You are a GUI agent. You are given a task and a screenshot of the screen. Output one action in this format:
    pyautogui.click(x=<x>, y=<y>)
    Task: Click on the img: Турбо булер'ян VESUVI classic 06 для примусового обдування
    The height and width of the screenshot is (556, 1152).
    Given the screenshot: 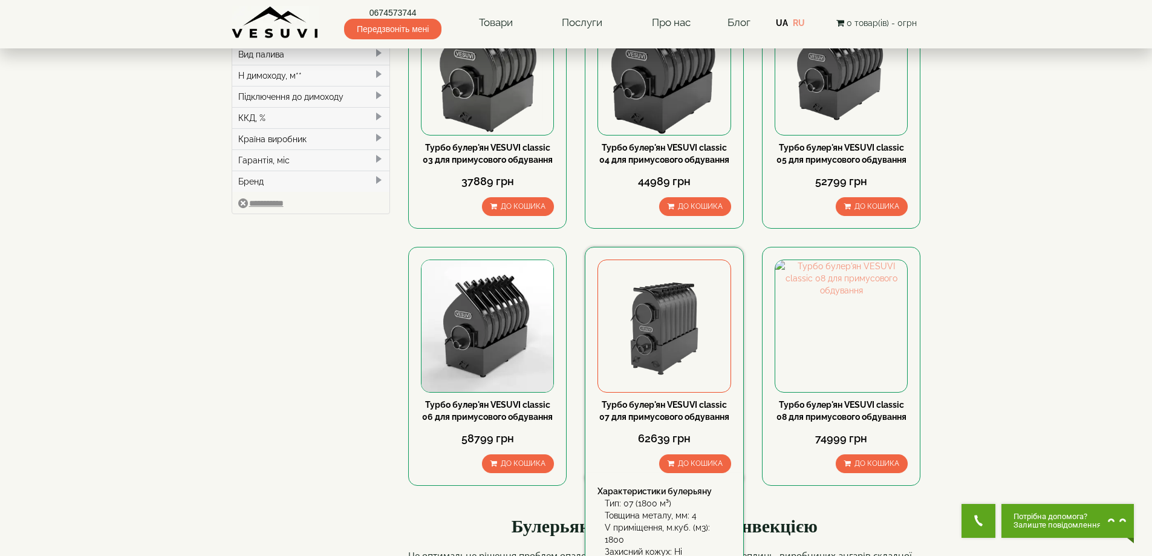 What is the action you would take?
    pyautogui.click(x=487, y=326)
    